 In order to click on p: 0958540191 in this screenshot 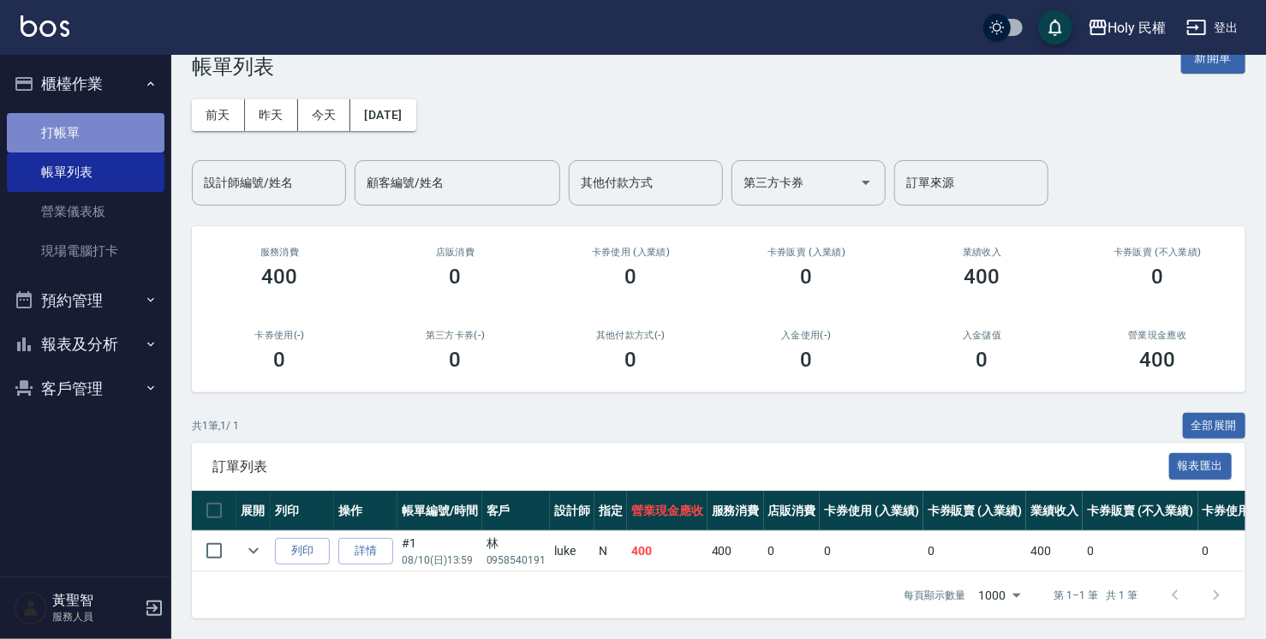, I will do `click(517, 560)`.